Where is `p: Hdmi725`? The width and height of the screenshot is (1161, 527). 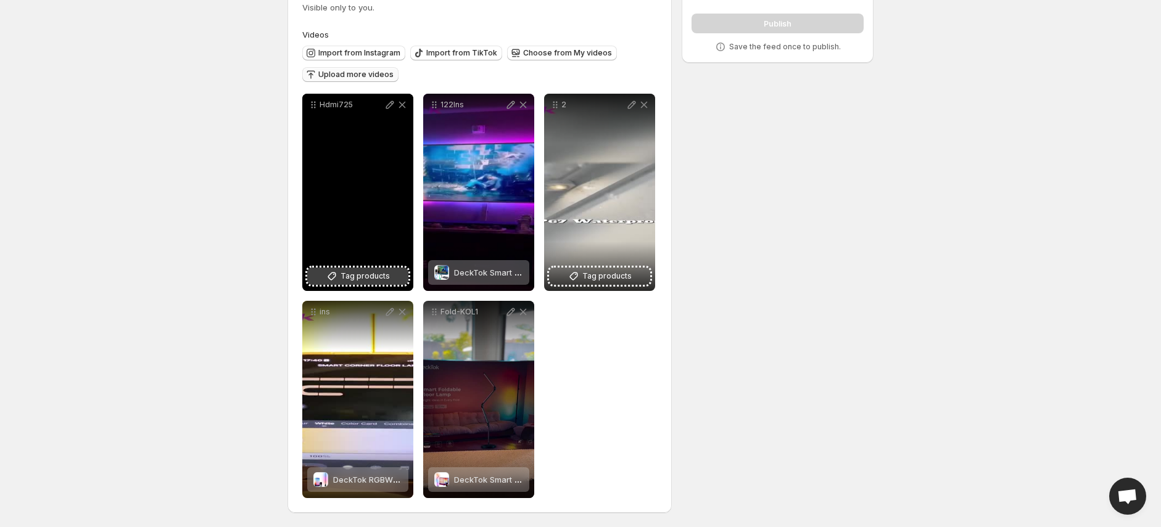
p: Hdmi725 is located at coordinates (352, 105).